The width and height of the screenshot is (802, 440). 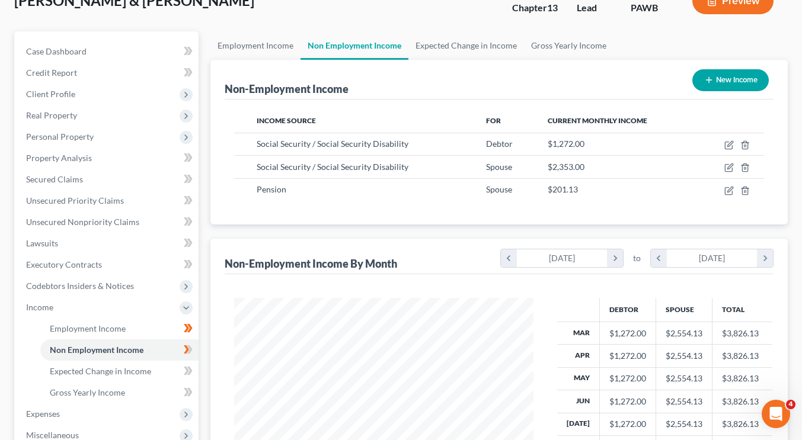 I want to click on span: Real Property, so click(x=52, y=115).